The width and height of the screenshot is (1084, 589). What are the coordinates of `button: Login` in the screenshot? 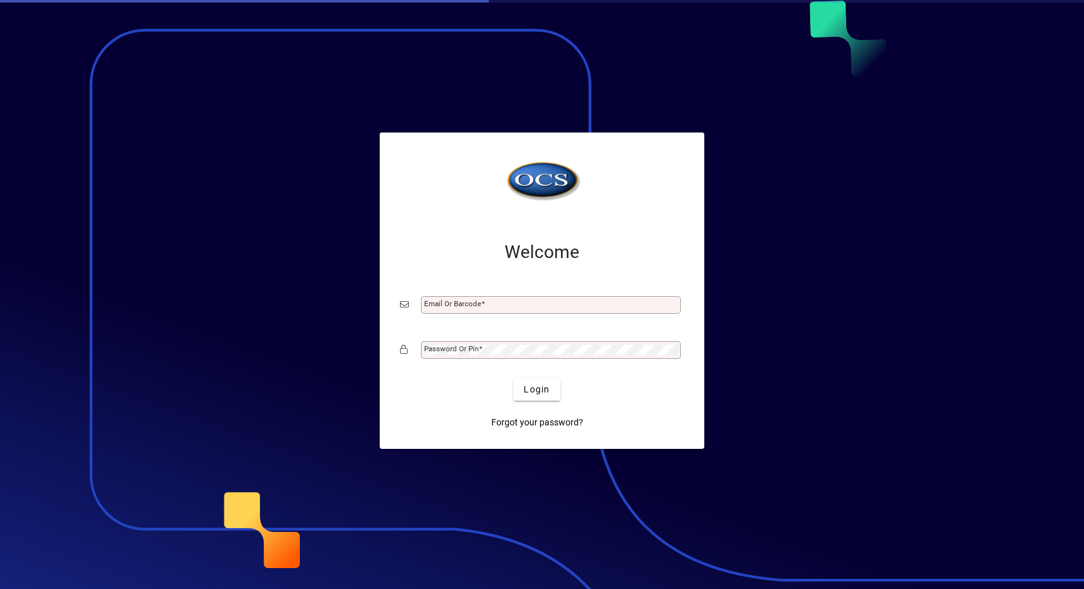 It's located at (536, 389).